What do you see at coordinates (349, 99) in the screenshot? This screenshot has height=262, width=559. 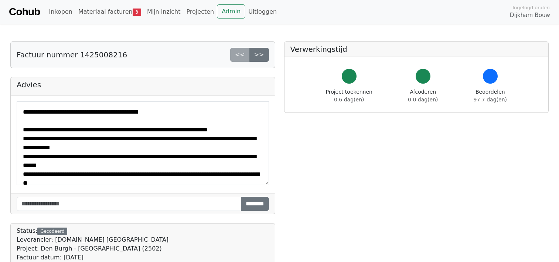 I see `span: 0.6 dag(en)` at bounding box center [349, 99].